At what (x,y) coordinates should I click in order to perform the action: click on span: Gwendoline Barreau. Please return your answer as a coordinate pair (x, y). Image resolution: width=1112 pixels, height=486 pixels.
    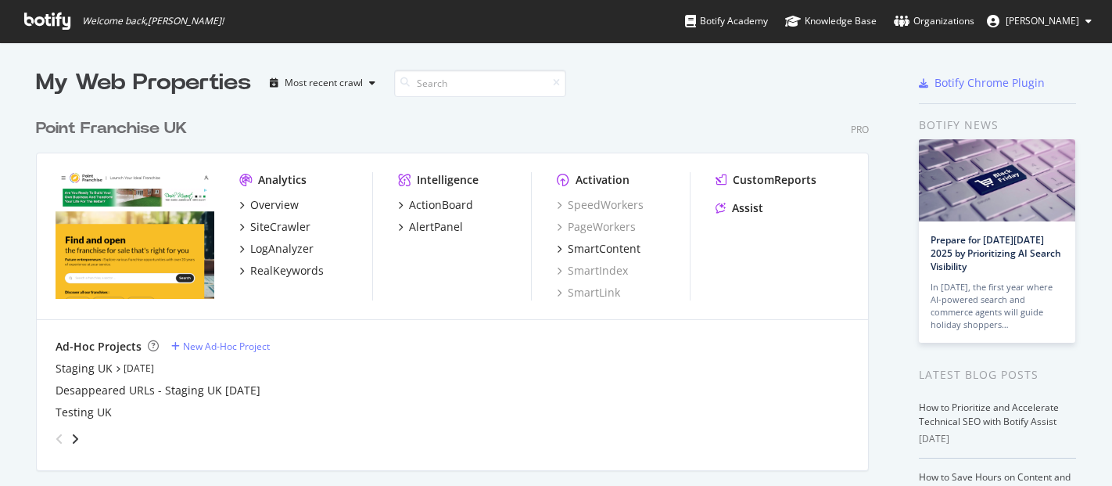
    Looking at the image, I should click on (1042, 20).